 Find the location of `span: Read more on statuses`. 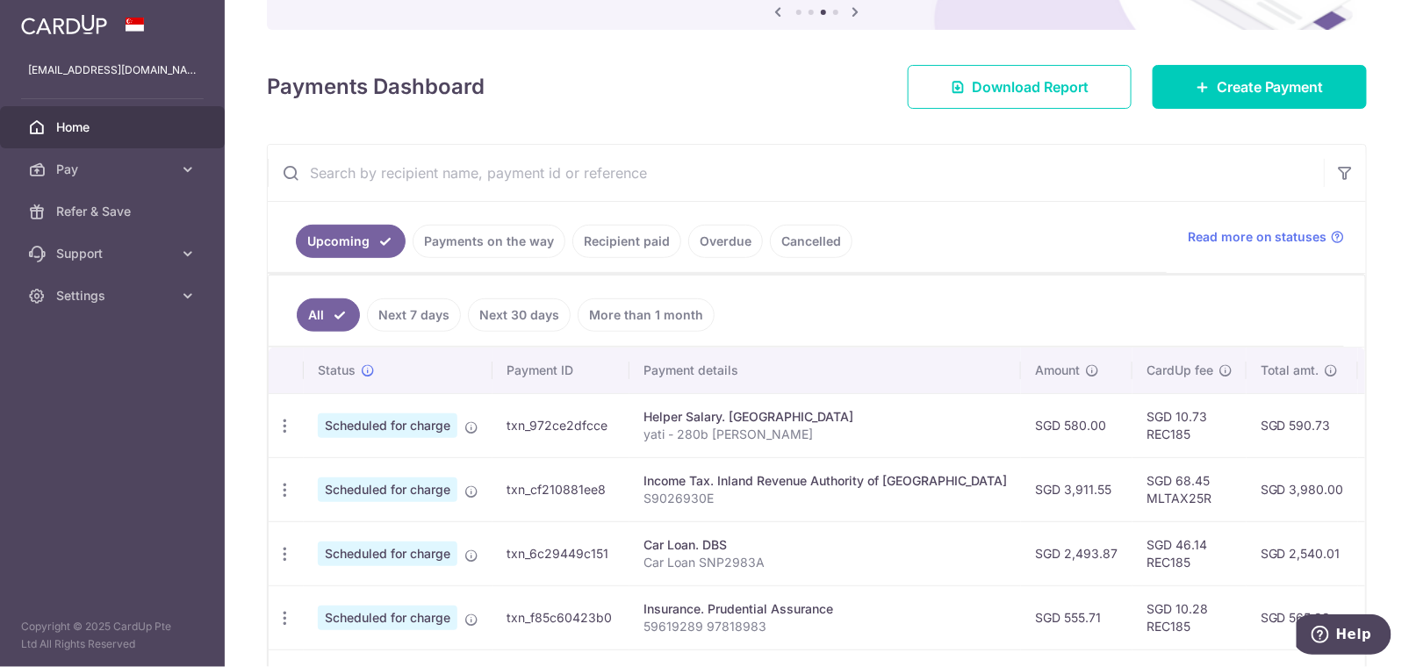

span: Read more on statuses is located at coordinates (1258, 237).